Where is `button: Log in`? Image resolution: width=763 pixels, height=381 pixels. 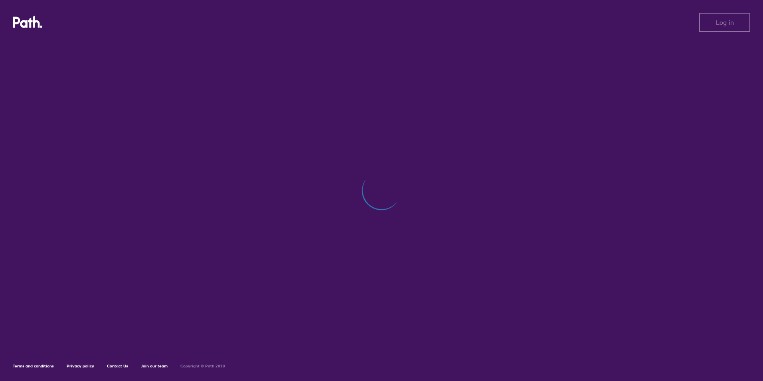 button: Log in is located at coordinates (725, 22).